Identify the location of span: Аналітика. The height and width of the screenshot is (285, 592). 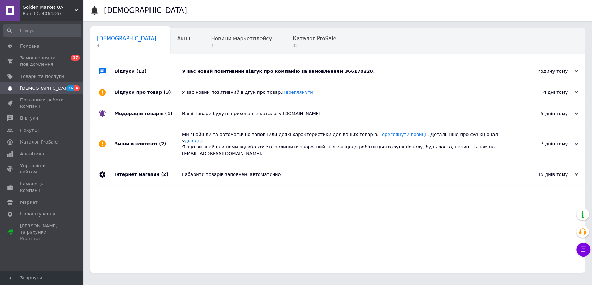
(32, 154).